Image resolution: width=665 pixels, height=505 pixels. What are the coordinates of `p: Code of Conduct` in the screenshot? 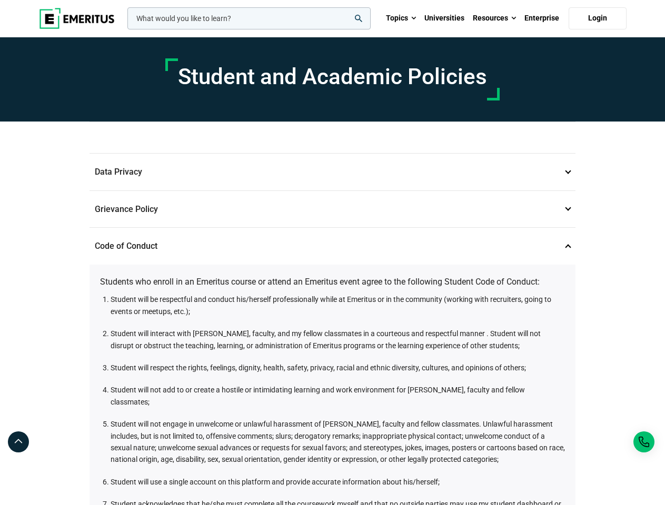 It's located at (332, 246).